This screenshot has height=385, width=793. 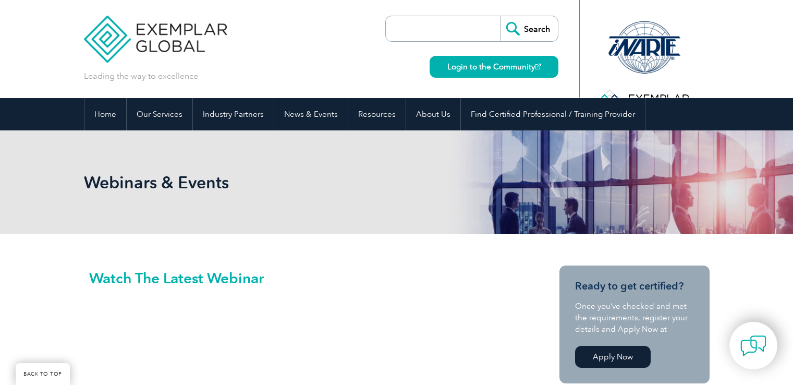 What do you see at coordinates (634, 318) in the screenshot?
I see `p: Once you’ve checked and met the requirements, register your details and Apply Now at` at bounding box center [634, 318].